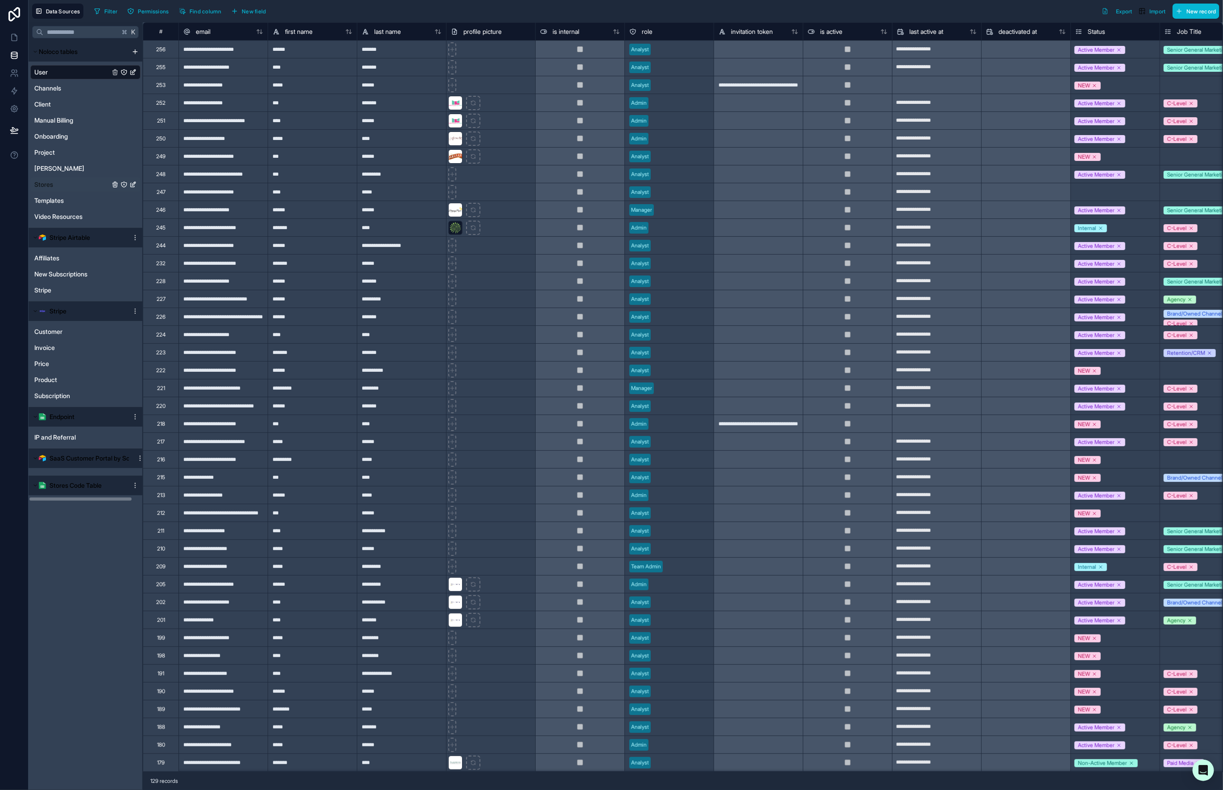 The height and width of the screenshot is (790, 1223). What do you see at coordinates (161, 246) in the screenshot?
I see `div: 244` at bounding box center [161, 246].